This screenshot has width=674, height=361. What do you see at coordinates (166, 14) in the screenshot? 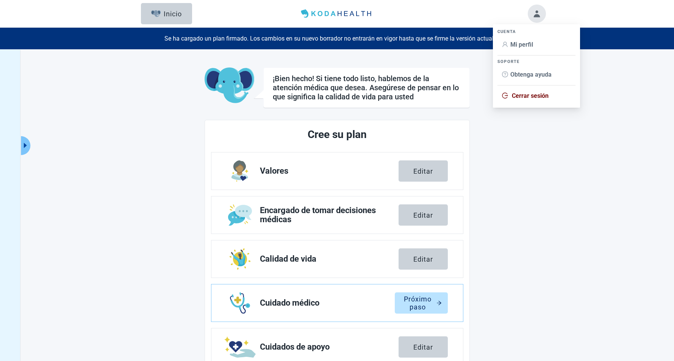
I see `div: Inicio` at bounding box center [166, 14].